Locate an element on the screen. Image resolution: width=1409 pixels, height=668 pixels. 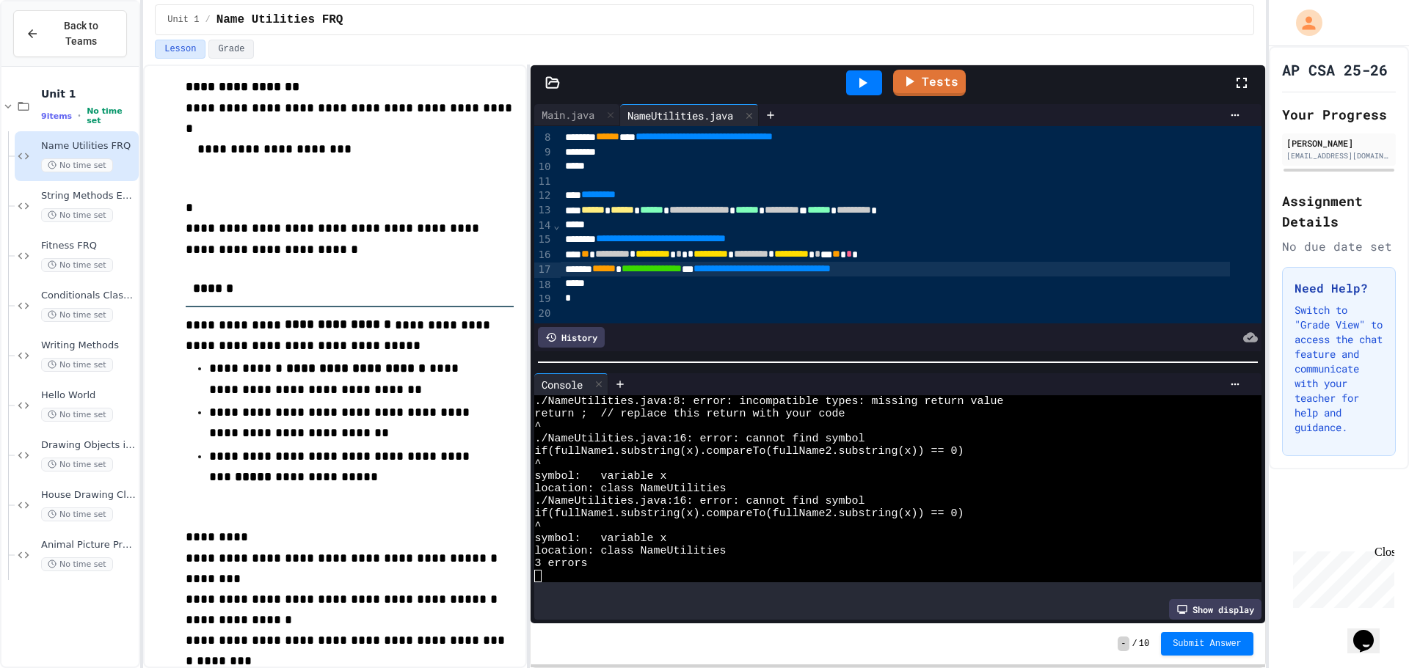
div: 17 is located at coordinates (543, 270).